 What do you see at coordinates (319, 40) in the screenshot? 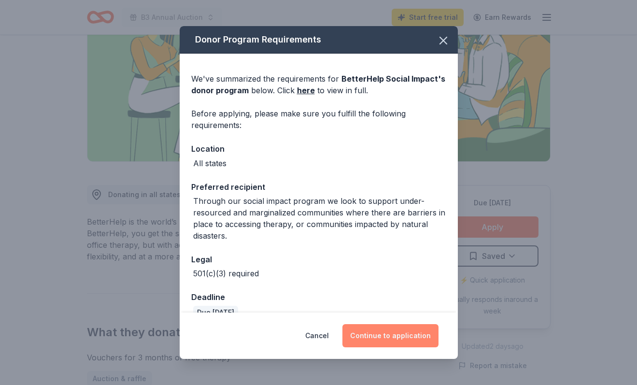
I see `div: Donor Program Requirements` at bounding box center [319, 40].